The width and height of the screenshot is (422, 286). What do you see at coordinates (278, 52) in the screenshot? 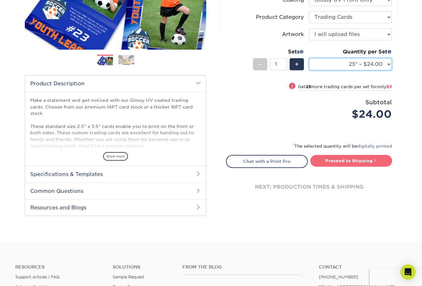
I see `div: Sets` at bounding box center [278, 52].